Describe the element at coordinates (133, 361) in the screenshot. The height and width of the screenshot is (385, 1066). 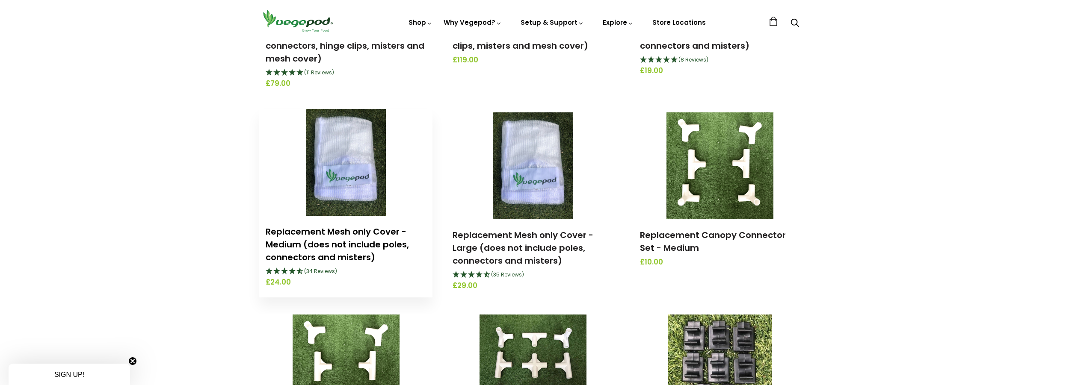
I see `button: Close teaser` at that location.